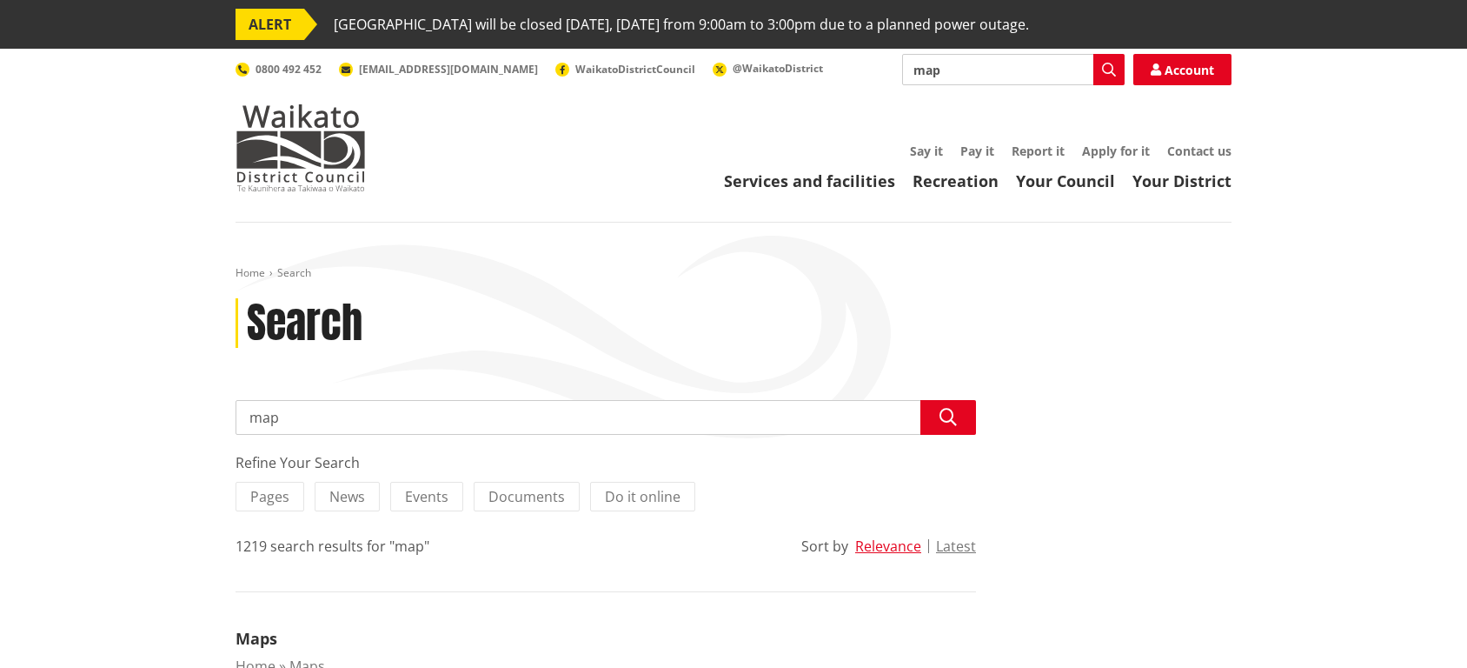 The width and height of the screenshot is (1467, 668). Describe the element at coordinates (304, 323) in the screenshot. I see `h1: Search` at that location.